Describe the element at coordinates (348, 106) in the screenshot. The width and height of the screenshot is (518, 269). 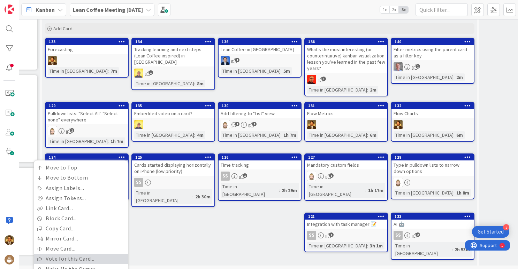
I see `div: 131` at that location.